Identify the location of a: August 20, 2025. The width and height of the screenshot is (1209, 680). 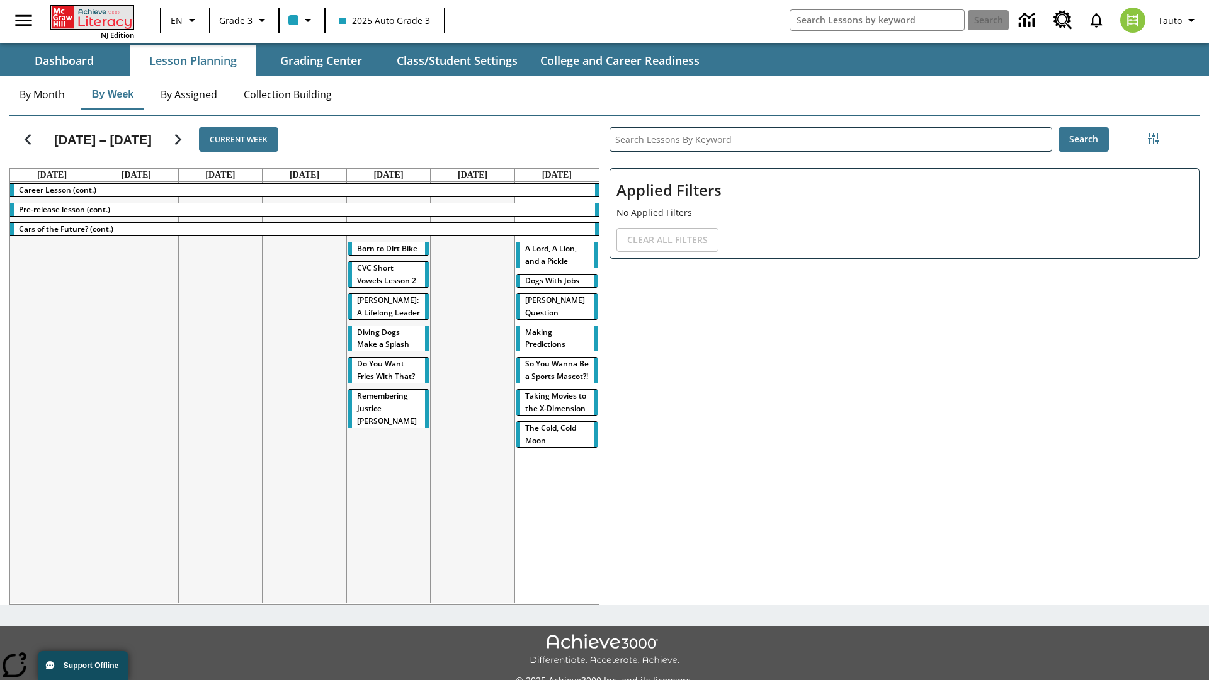
(220, 175).